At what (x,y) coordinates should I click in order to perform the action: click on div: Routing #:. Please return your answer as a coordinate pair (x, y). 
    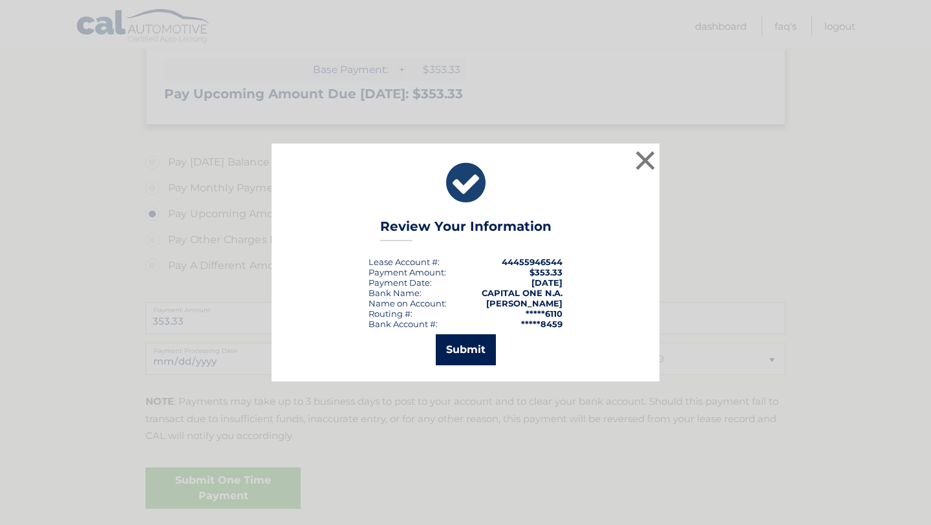
    Looking at the image, I should click on (390, 313).